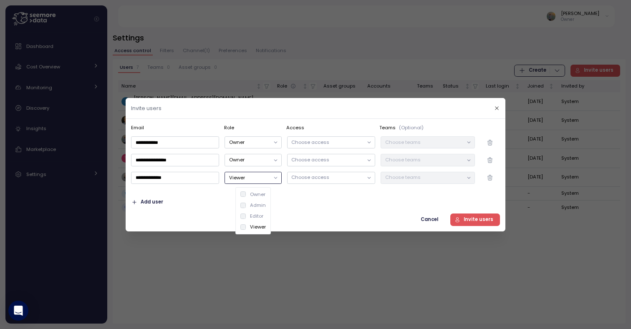 The height and width of the screenshot is (329, 631). Describe the element at coordinates (253, 127) in the screenshot. I see `p: Role` at that location.